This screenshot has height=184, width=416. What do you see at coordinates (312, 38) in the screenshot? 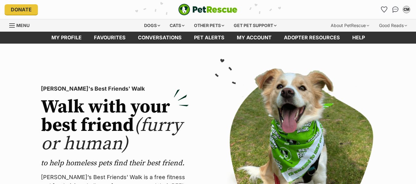
I see `a: Adopter resources` at bounding box center [312, 38].